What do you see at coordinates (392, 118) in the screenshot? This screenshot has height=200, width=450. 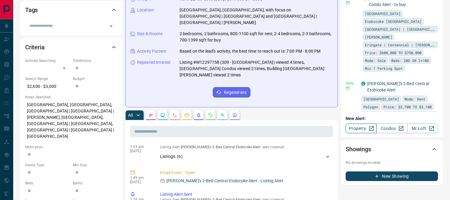 I see `p: New Alert:` at bounding box center [392, 118].